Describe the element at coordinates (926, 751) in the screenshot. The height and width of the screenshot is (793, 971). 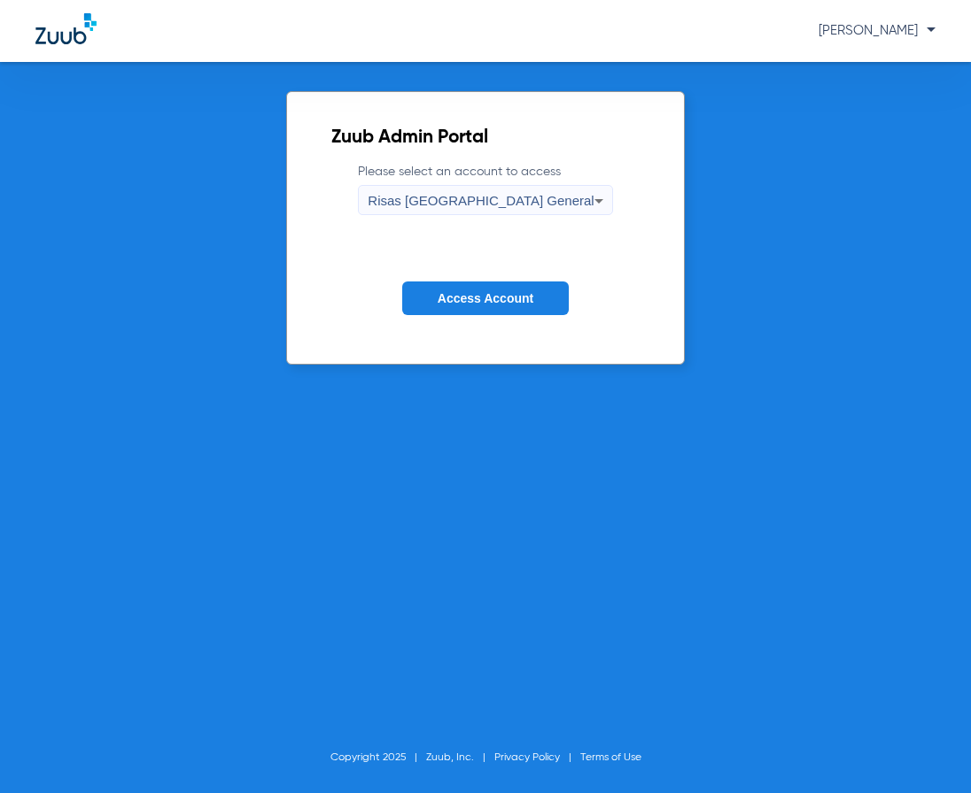
I see `div: Chat Widget` at that location.